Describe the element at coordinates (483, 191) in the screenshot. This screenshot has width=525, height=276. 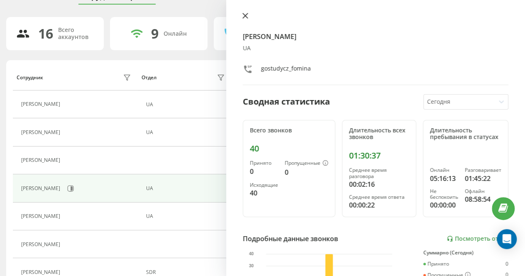
I see `div: Офлайн` at that location.